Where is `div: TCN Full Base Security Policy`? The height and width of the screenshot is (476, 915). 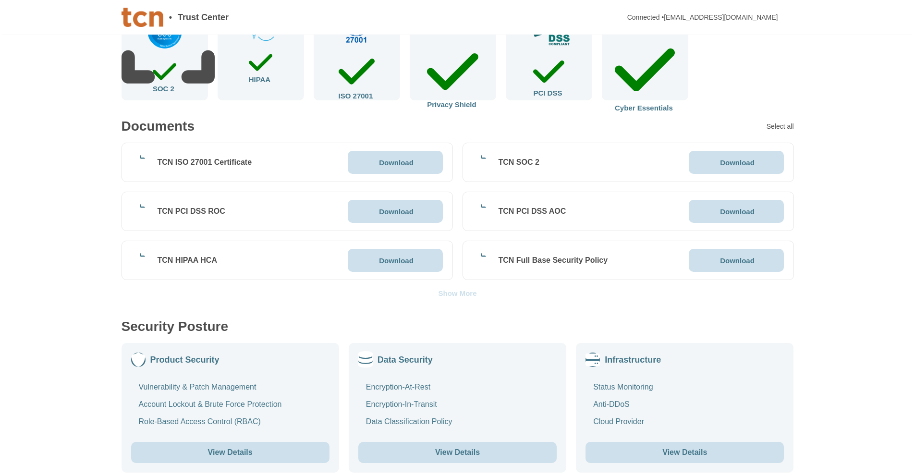
div: TCN Full Base Security Policy is located at coordinates (553, 260).